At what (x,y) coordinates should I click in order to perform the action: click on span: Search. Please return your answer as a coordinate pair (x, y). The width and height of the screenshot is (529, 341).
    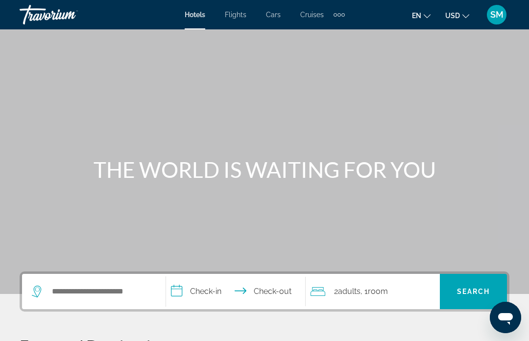
    Looking at the image, I should click on (474, 292).